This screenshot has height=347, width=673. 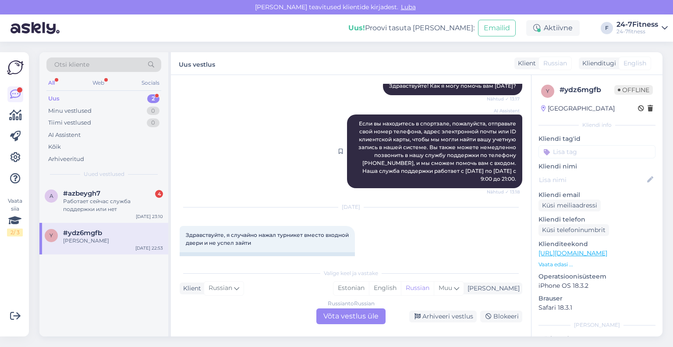 What do you see at coordinates (98, 83) in the screenshot?
I see `div: Web` at bounding box center [98, 83].